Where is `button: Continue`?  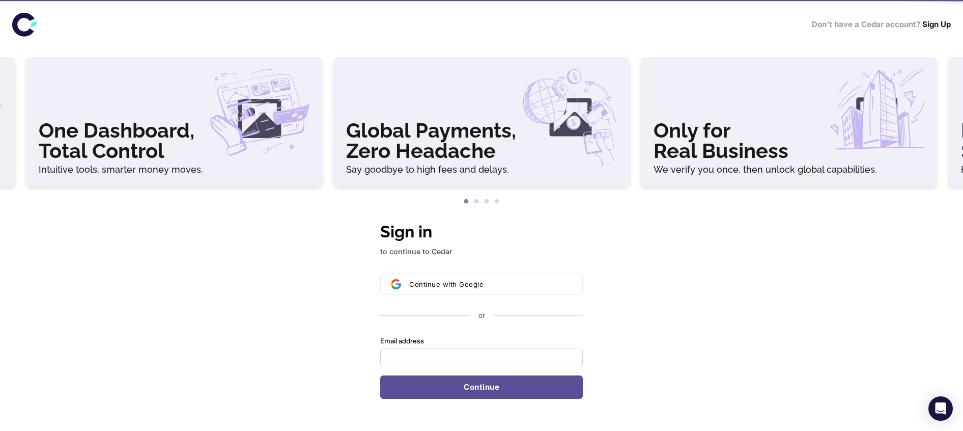
button: Continue is located at coordinates (481, 387).